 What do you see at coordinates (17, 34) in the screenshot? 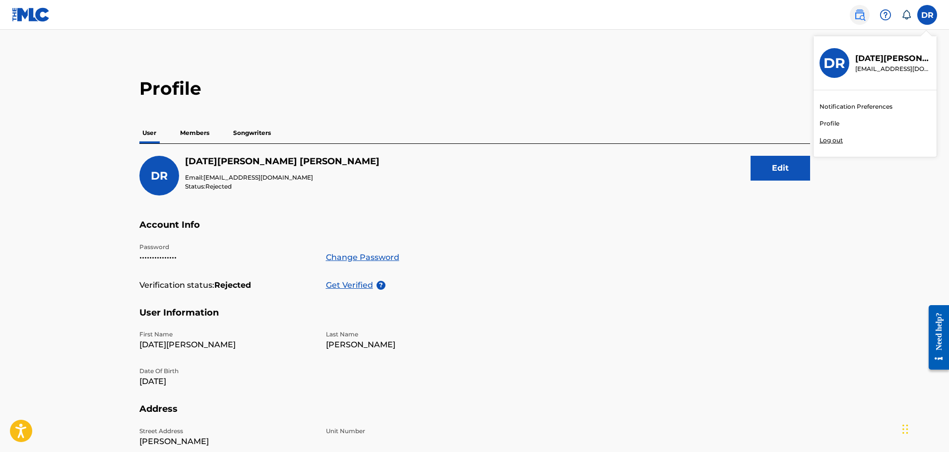
I see `div: Need help?` at bounding box center [17, 34].